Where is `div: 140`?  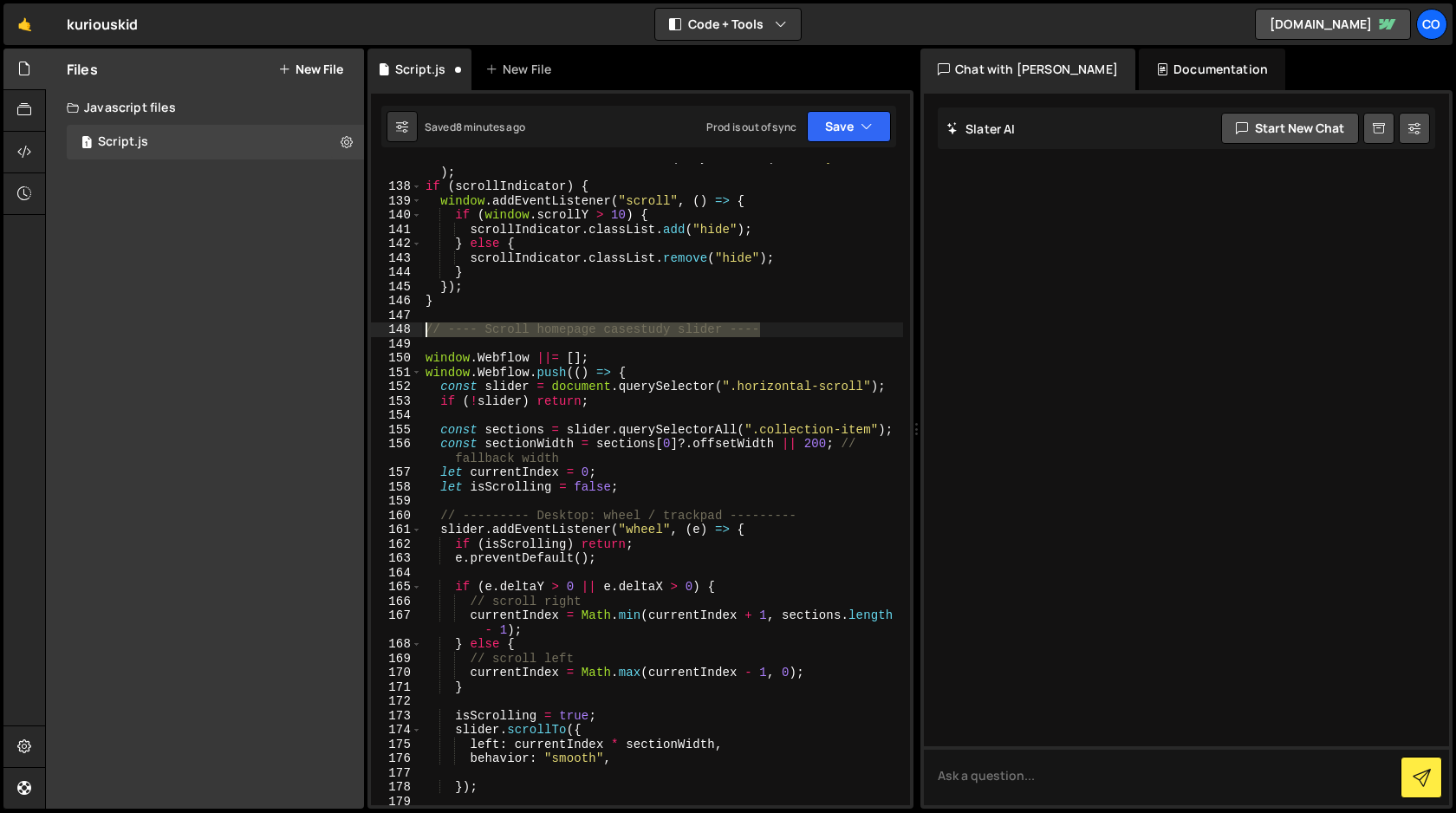
div: 140 is located at coordinates (396, 215).